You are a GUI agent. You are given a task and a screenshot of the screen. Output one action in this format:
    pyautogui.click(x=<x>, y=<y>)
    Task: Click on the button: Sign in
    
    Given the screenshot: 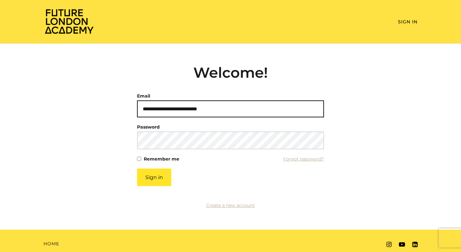 What is the action you would take?
    pyautogui.click(x=154, y=177)
    